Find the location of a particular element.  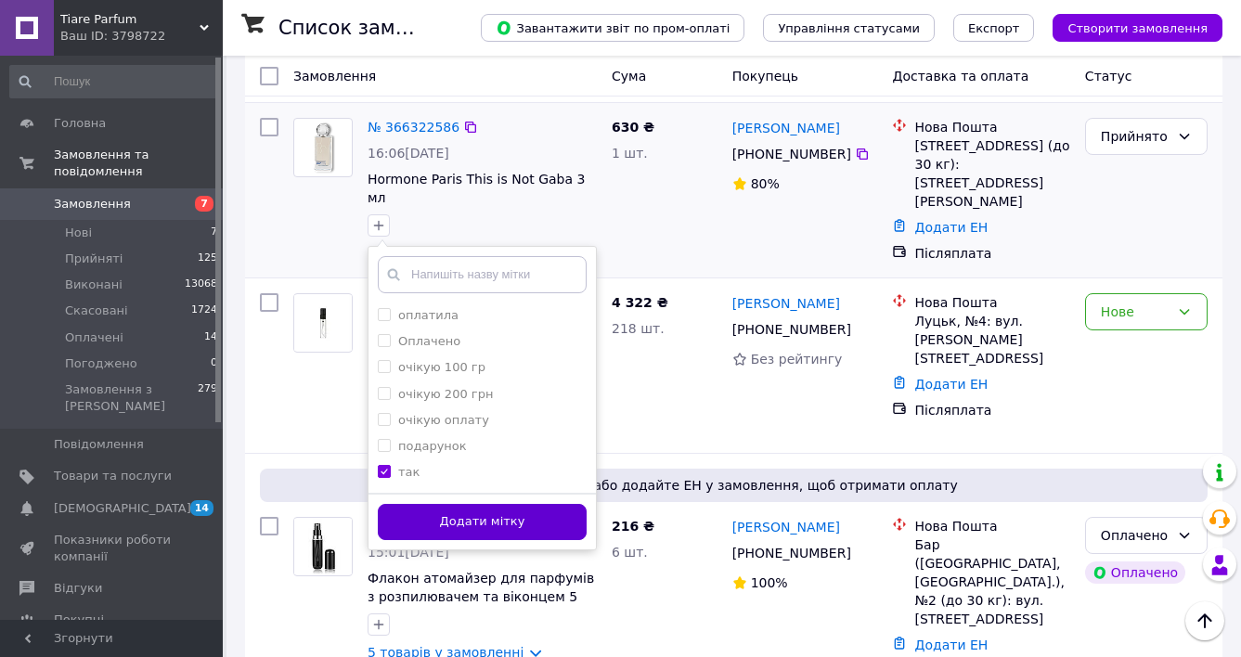

span: Нові is located at coordinates (78, 233).